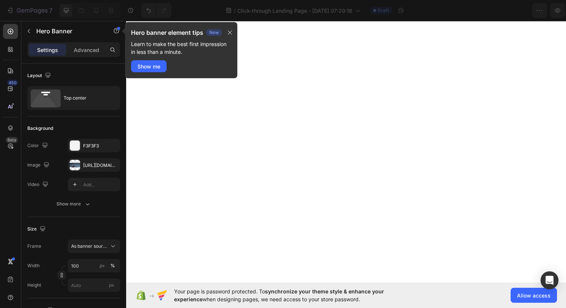 The height and width of the screenshot is (308, 566). What do you see at coordinates (29, 10) in the screenshot?
I see `button: 7` at bounding box center [29, 10].